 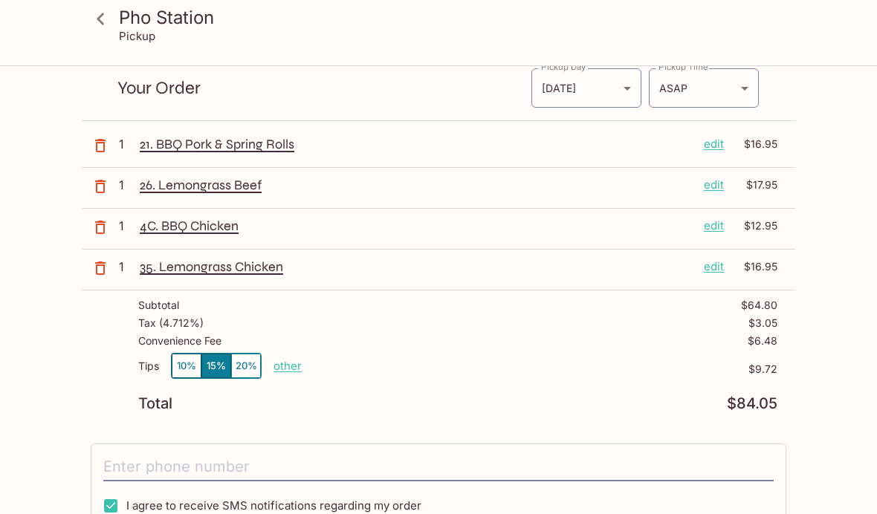 I want to click on button: 20%, so click(x=246, y=366).